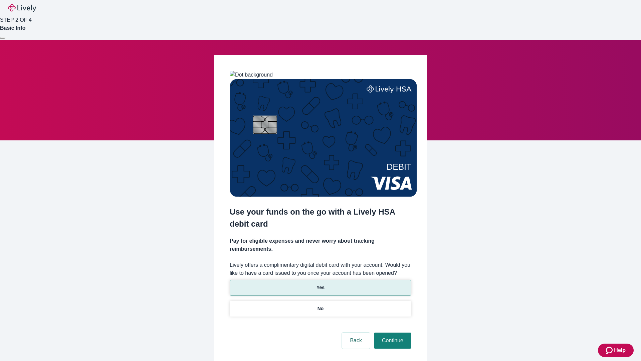 The image size is (641, 361). What do you see at coordinates (393, 340) in the screenshot?
I see `button: Continue` at bounding box center [393, 340].